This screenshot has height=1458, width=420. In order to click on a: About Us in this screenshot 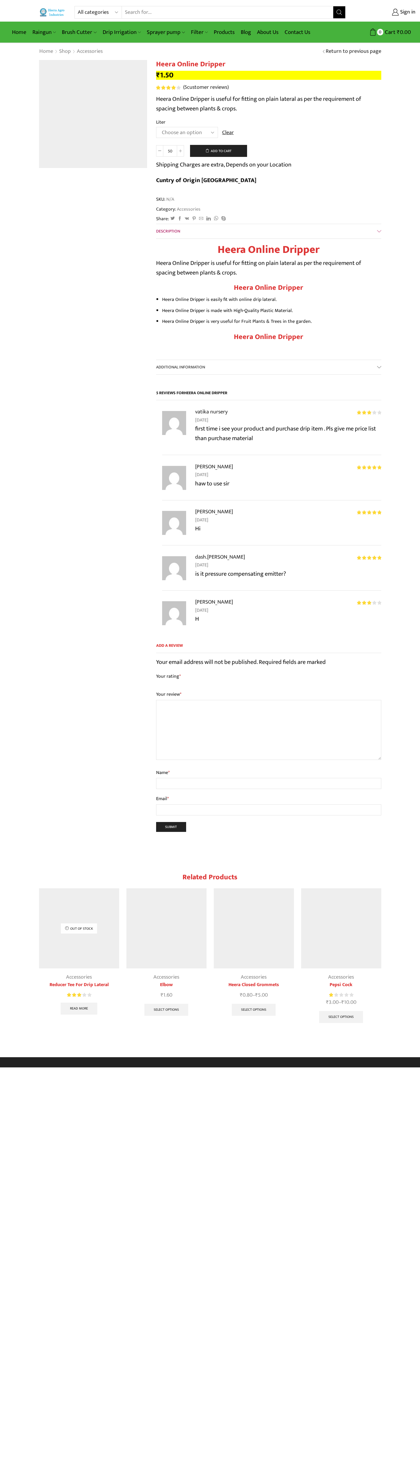, I will do `click(268, 32)`.